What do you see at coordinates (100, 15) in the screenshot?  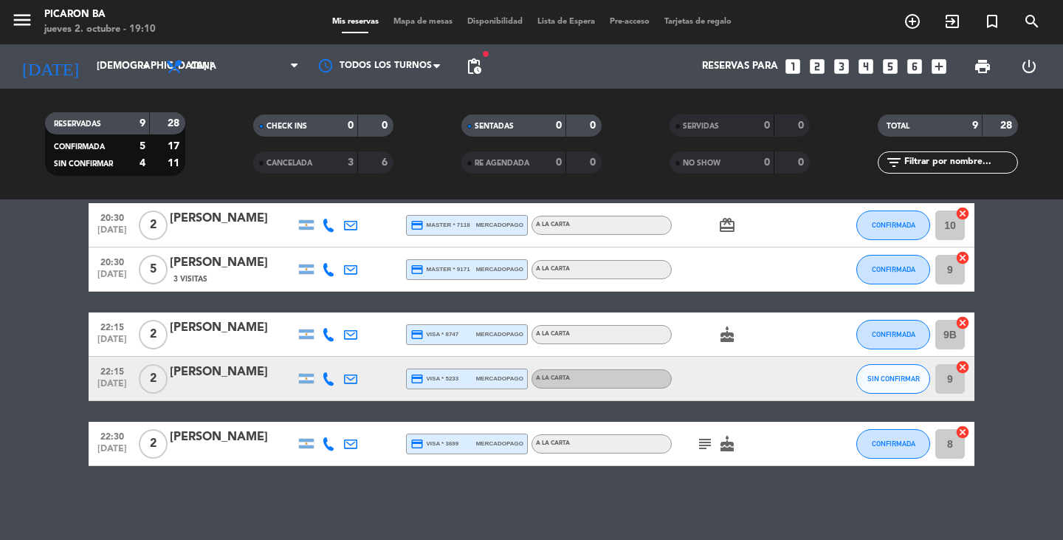 I see `div: Picaron BA` at bounding box center [100, 15].